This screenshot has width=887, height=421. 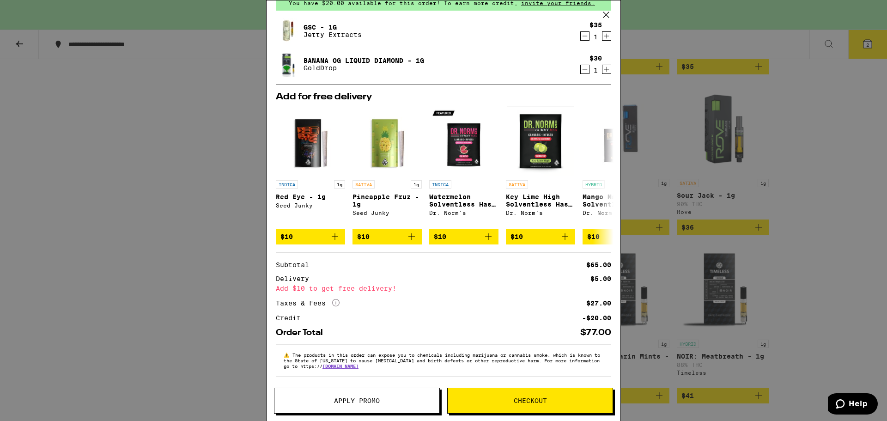 I want to click on p: HYBRID, so click(x=594, y=184).